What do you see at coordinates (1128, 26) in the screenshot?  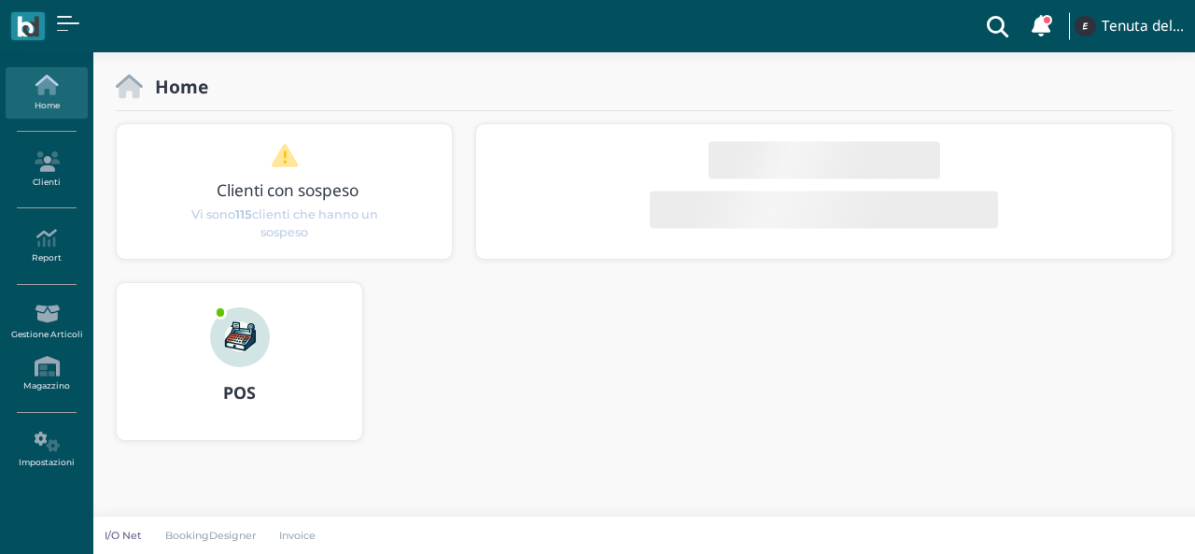 I see `a: ... Tenuta del Barco` at bounding box center [1128, 26].